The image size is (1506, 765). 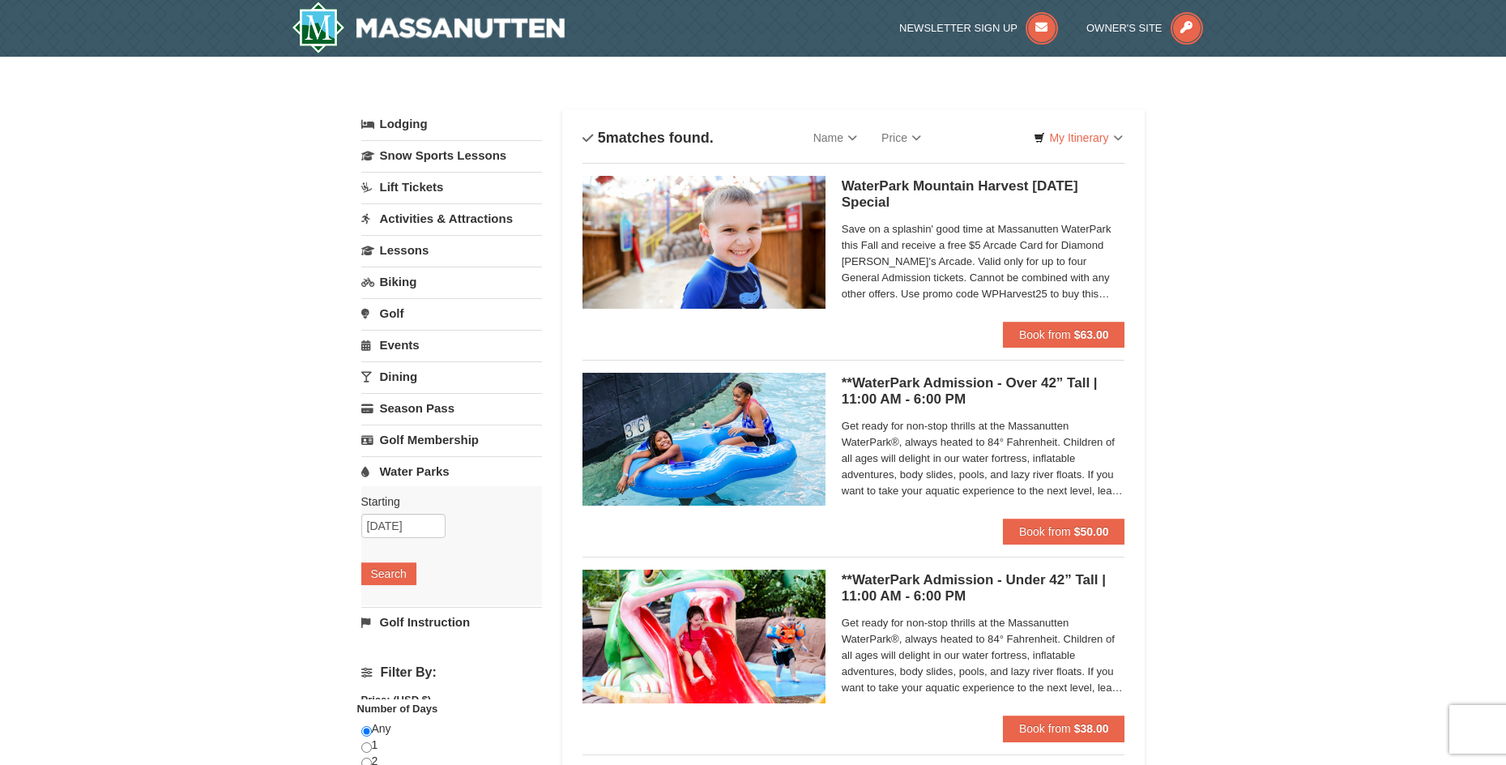 What do you see at coordinates (445, 501) in the screenshot?
I see `label: Starting` at bounding box center [445, 501].